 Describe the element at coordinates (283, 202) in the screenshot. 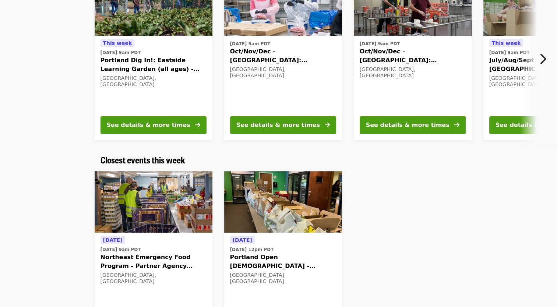

I see `img: Portland Open Bible - Partner Agency Support (16+) organized by Oregon Food Bank` at that location.